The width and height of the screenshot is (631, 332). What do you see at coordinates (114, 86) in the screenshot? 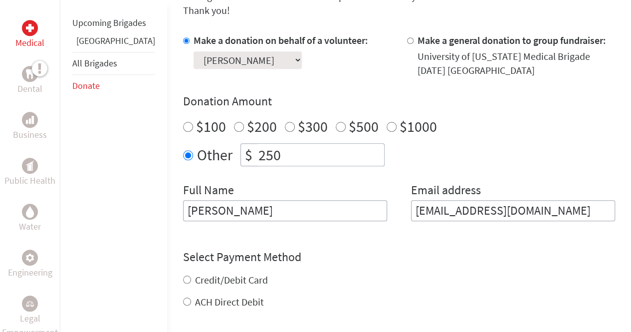
I see `li: Donate` at bounding box center [114, 86].